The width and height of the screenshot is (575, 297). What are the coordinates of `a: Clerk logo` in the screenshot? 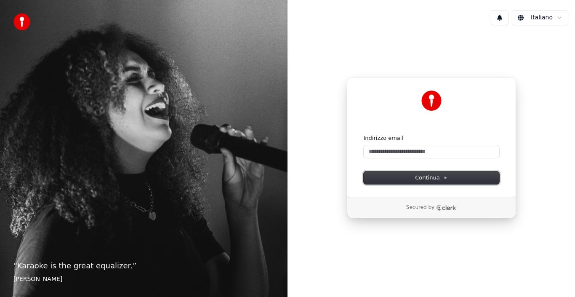 It's located at (446, 207).